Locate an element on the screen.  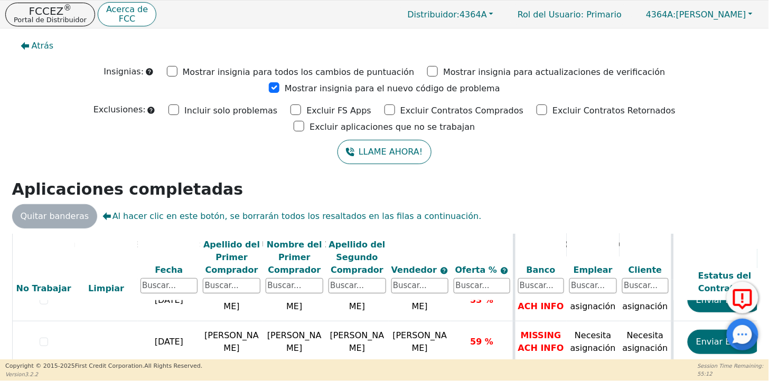
p: Incluir solo problemas is located at coordinates (231, 111).